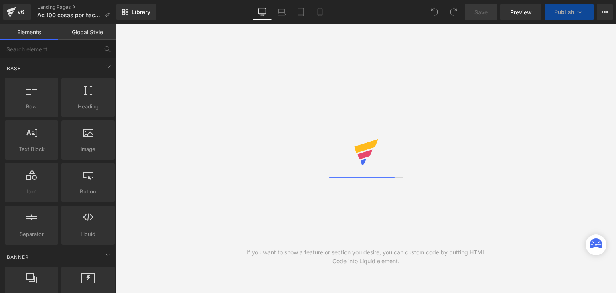 The height and width of the screenshot is (293, 616). I want to click on div: If you want to show a feature or section you desire, you can custom code by putting HTML Code int..., so click(366, 257).